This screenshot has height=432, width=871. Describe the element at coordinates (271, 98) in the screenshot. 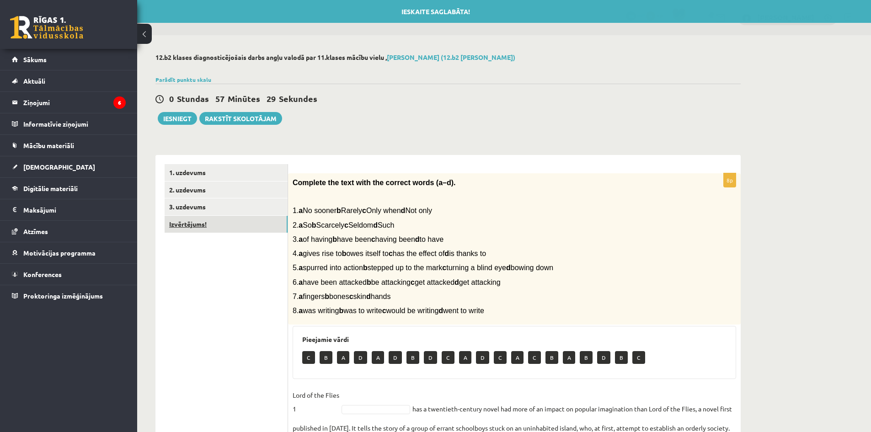

I see `span: 29` at that location.